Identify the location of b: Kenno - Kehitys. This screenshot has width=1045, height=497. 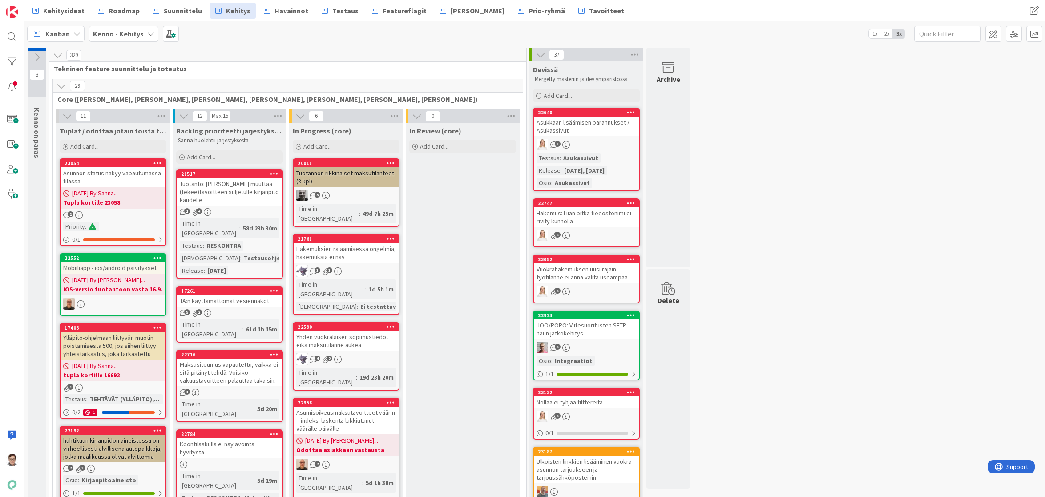
(118, 34).